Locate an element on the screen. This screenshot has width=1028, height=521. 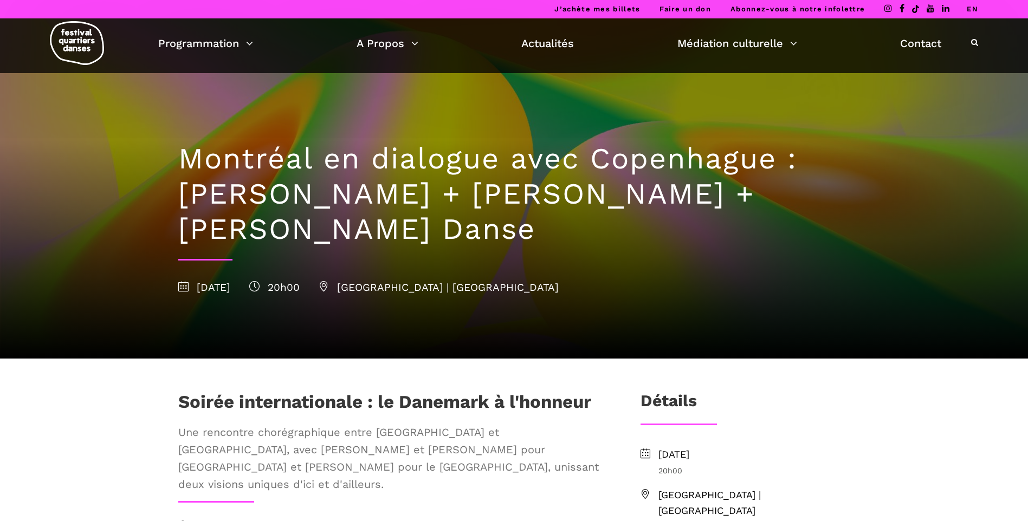
h3: Détails is located at coordinates (669, 405).